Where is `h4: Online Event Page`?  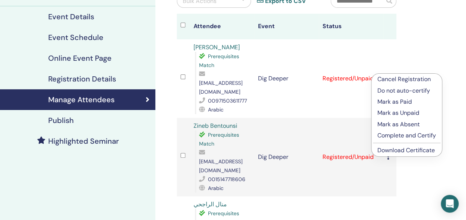 h4: Online Event Page is located at coordinates (80, 58).